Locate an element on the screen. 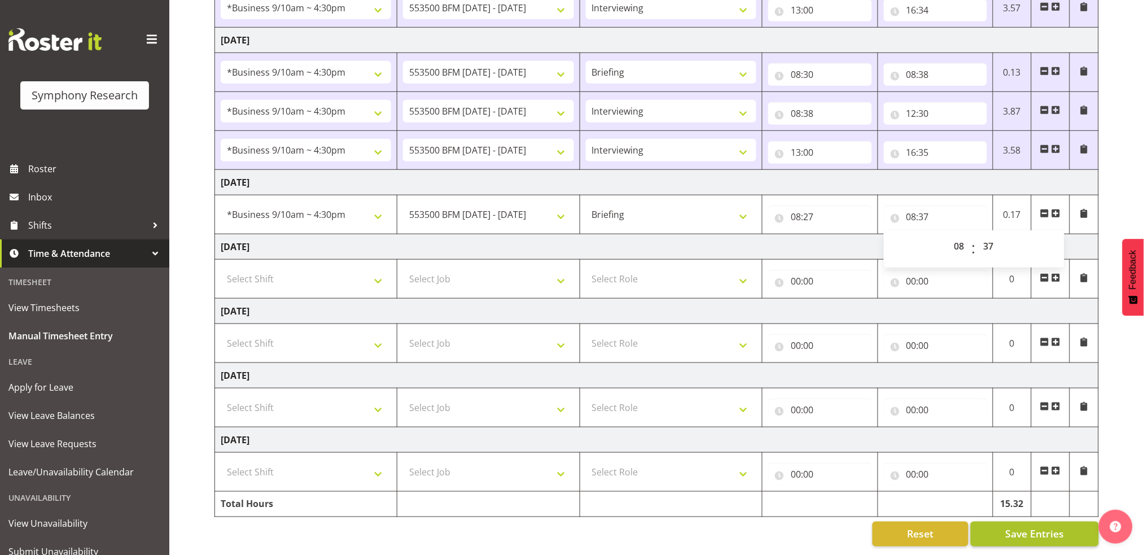 This screenshot has width=1144, height=555. button: Reset is located at coordinates (921, 534).